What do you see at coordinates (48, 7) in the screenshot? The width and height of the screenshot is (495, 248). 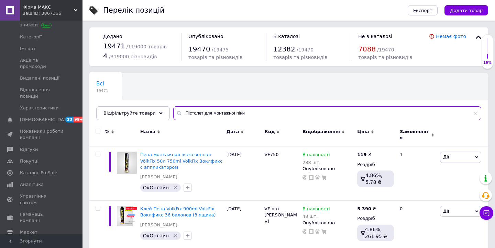 I see `span: Фірма МАКС` at bounding box center [48, 7].